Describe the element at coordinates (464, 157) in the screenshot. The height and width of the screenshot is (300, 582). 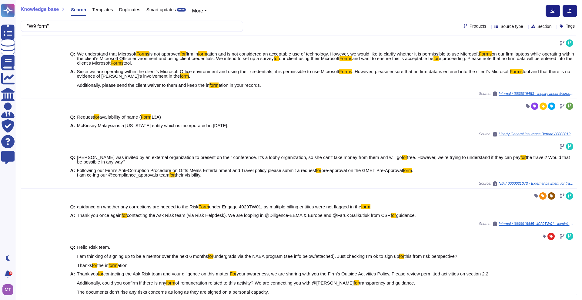
I see `span: free. However, we're trying to understand if they can pay` at that location.